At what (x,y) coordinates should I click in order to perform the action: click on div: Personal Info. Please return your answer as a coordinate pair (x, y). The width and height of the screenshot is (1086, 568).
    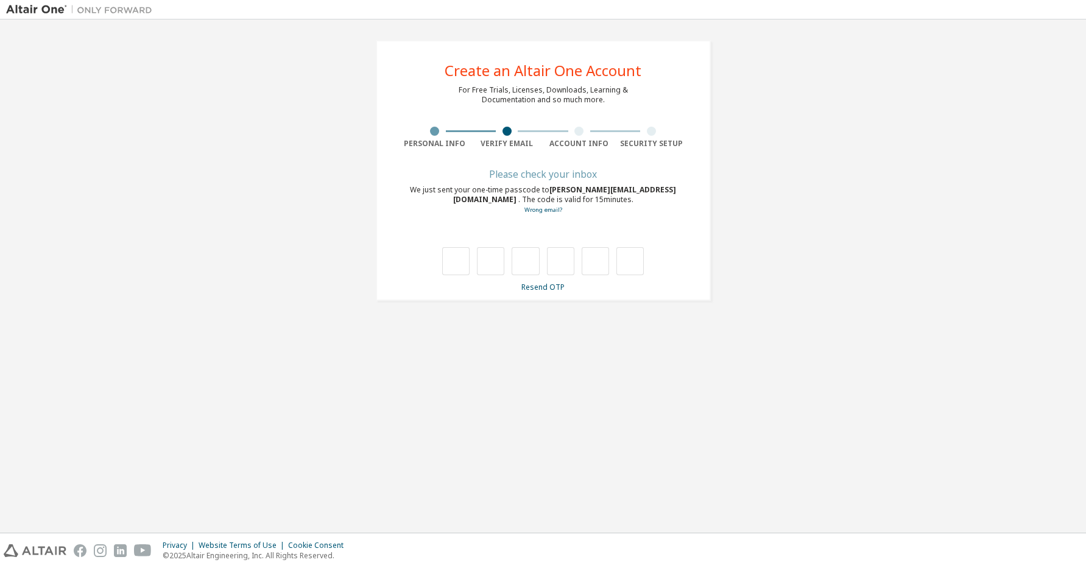
    Looking at the image, I should click on (435, 144).